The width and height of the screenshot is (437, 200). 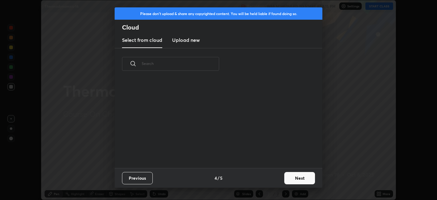 What do you see at coordinates (218, 14) in the screenshot?
I see `div: Please don't upload & share any copyrighted content. You will be held liable if found doing so.` at bounding box center [218, 14].